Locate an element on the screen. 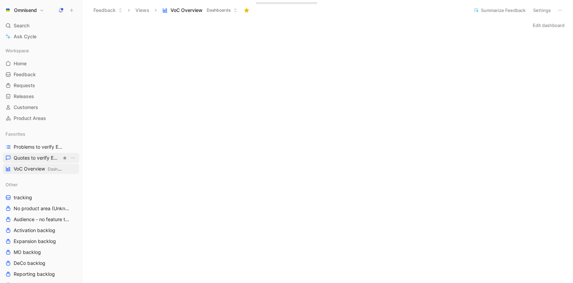  a: No product area (Unknowns) is located at coordinates (41, 208).